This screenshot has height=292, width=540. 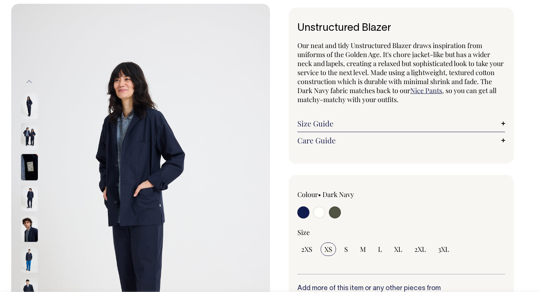 I want to click on span: 2XL, so click(x=420, y=249).